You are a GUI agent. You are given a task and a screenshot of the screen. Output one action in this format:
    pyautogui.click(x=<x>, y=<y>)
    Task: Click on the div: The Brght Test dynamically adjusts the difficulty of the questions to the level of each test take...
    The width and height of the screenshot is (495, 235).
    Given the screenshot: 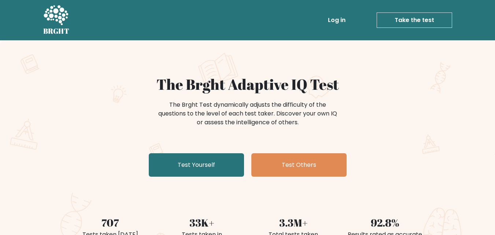 What is the action you would take?
    pyautogui.click(x=248, y=114)
    